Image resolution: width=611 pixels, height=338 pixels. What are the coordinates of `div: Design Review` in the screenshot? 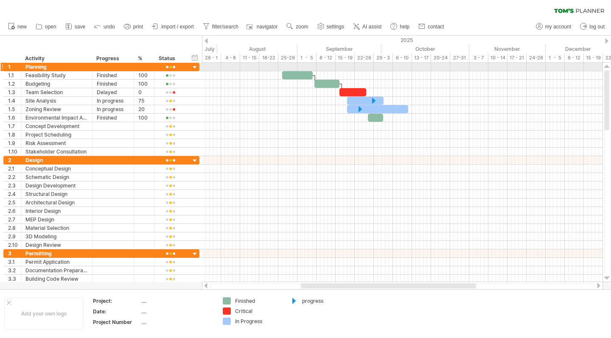 It's located at (56, 245).